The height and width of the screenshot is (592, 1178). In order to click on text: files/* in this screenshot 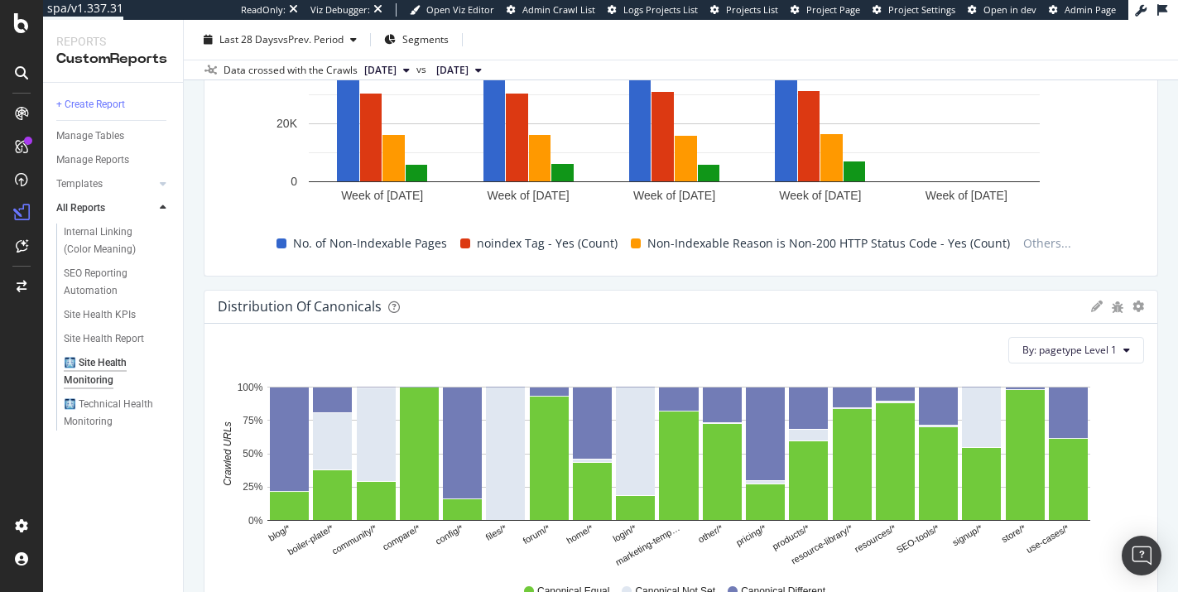, I will do `click(497, 532)`.